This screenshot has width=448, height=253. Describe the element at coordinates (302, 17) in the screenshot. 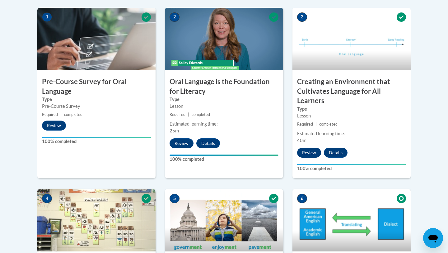

I see `span: 3` at that location.